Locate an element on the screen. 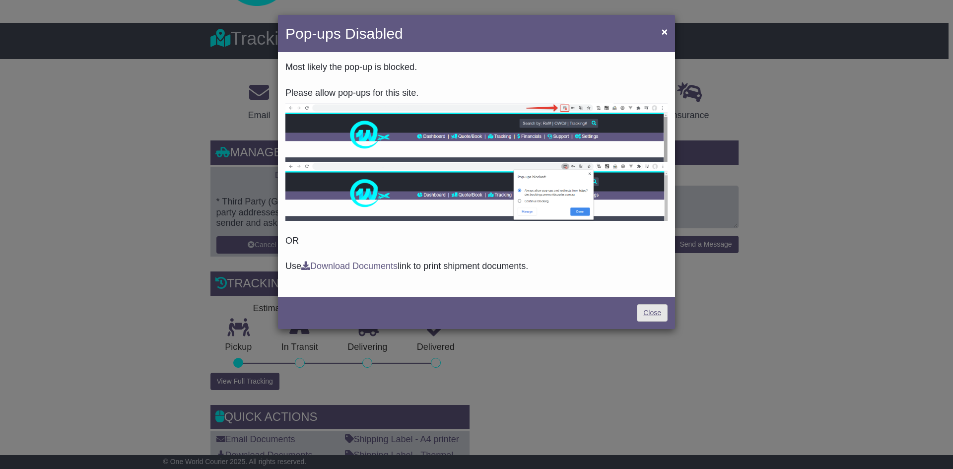 This screenshot has width=953, height=469. img: allow-popup-2.png is located at coordinates (477, 191).